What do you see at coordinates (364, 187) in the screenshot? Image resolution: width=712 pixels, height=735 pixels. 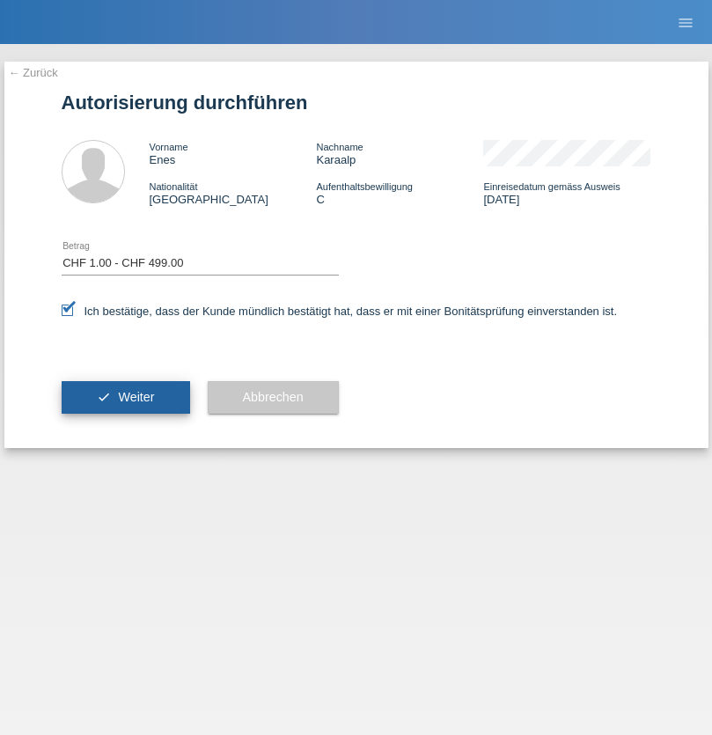 I see `span: Aufenthaltsbewilligung` at bounding box center [364, 187].